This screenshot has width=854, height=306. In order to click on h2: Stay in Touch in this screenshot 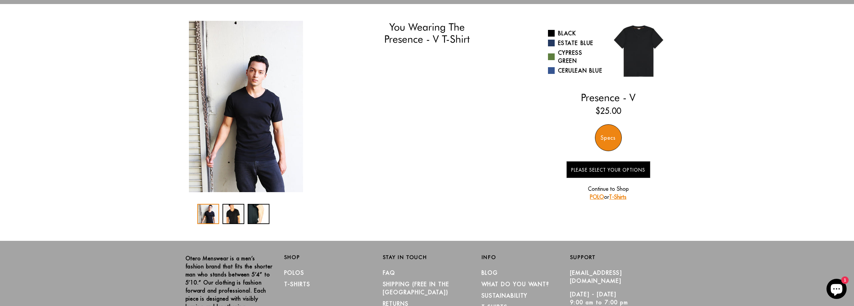, I will do `click(427, 257)`.